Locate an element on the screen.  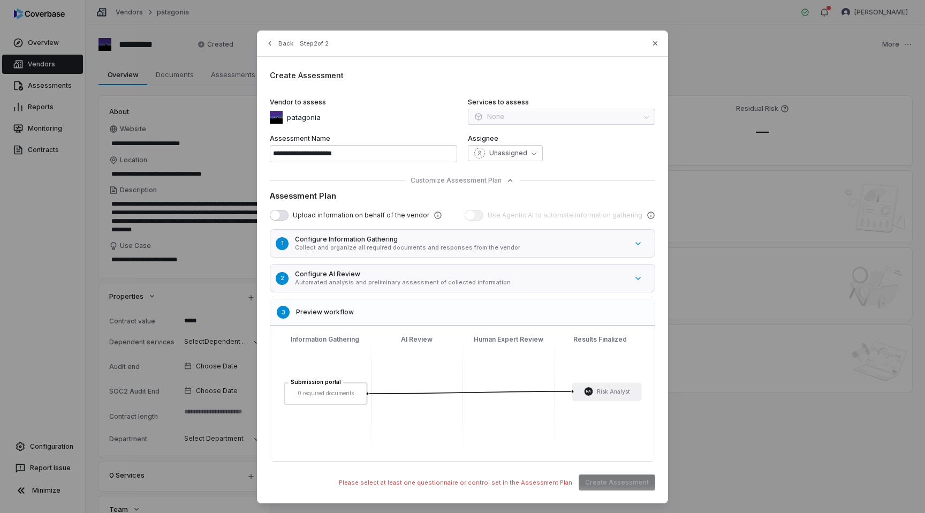
span: Create Assessment is located at coordinates (307, 75).